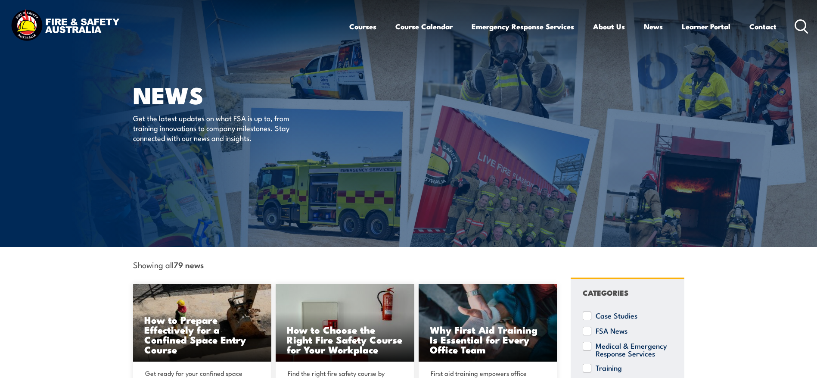 This screenshot has height=378, width=817. What do you see at coordinates (633, 349) in the screenshot?
I see `label: Medical & Emergency Response Services` at bounding box center [633, 349].